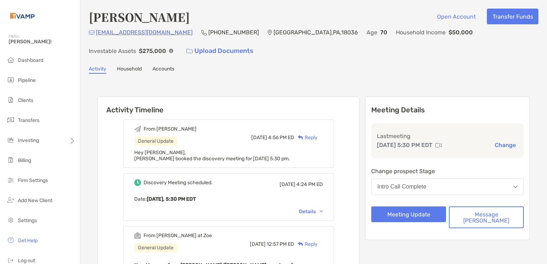 The image size is (547, 264). I want to click on img: button icon, so click(189, 51).